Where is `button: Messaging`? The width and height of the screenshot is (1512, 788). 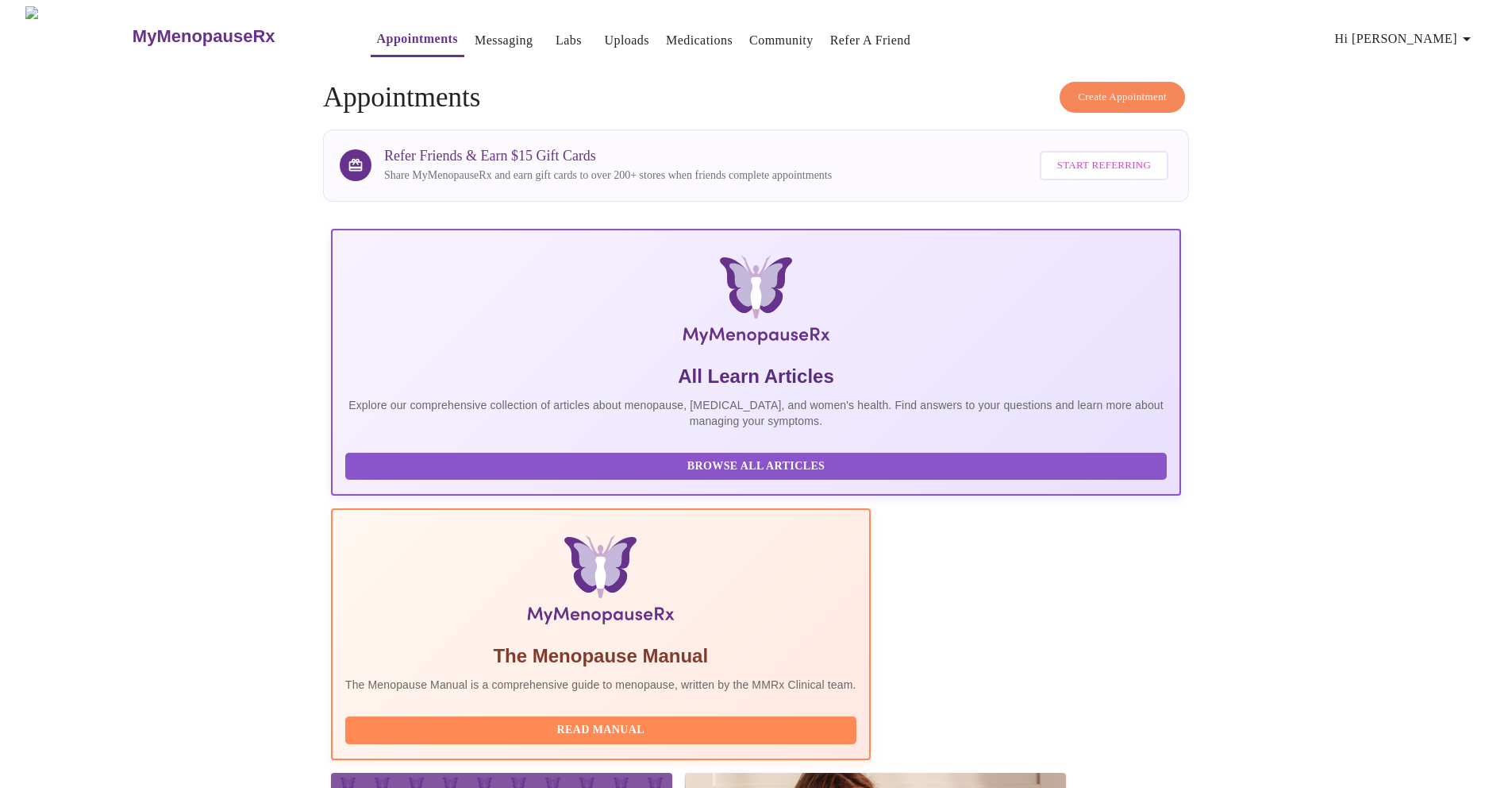
button: Messaging is located at coordinates (503, 40).